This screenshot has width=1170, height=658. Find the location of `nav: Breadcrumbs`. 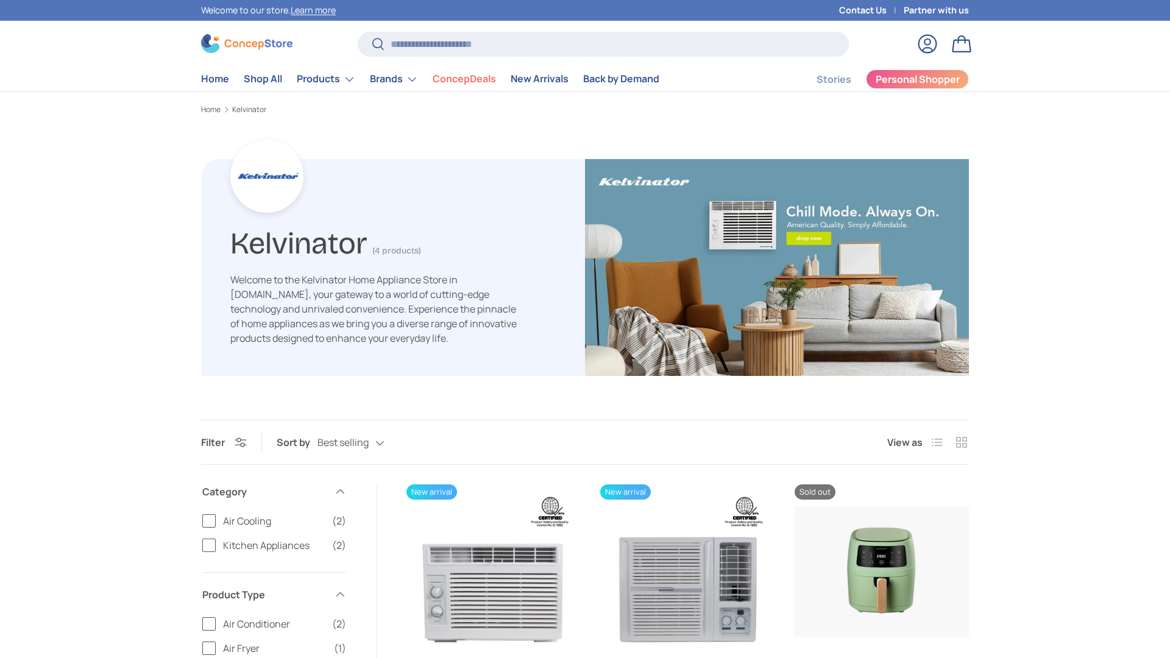

nav: Breadcrumbs is located at coordinates (585, 110).